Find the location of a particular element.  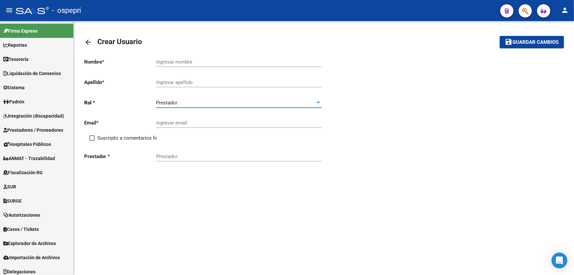

span: ANMAT - Trazabilidad is located at coordinates (29, 158).